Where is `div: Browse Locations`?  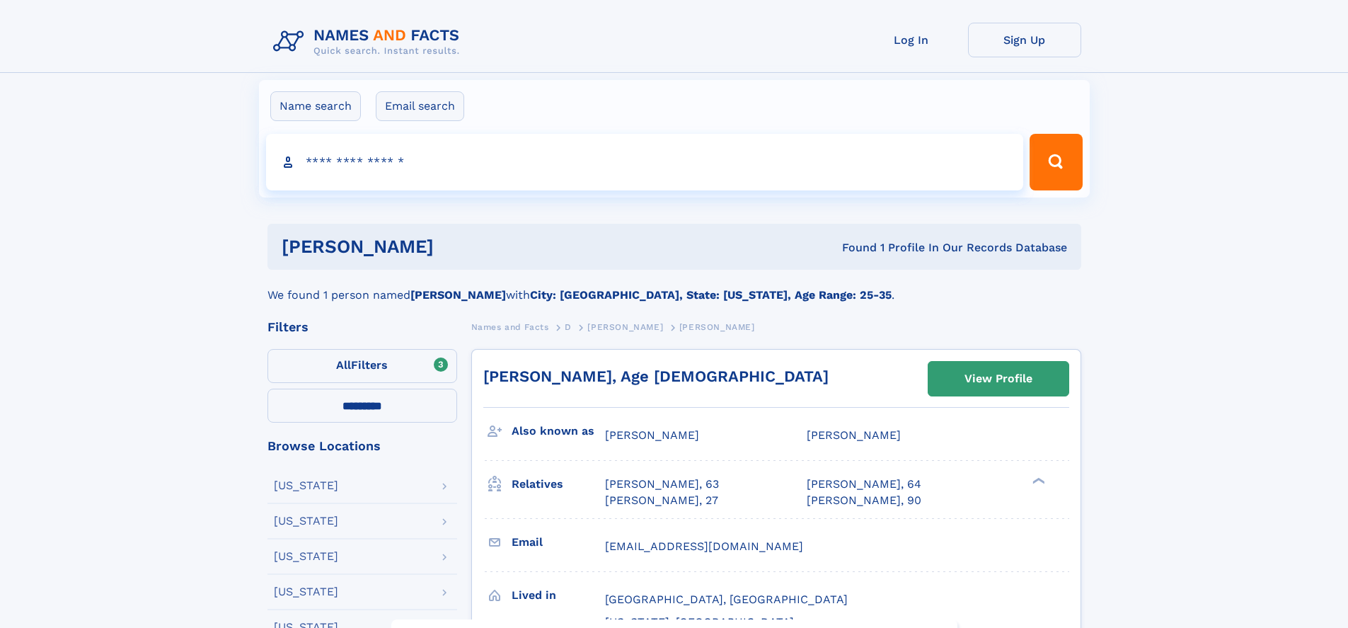 div: Browse Locations is located at coordinates (362, 446).